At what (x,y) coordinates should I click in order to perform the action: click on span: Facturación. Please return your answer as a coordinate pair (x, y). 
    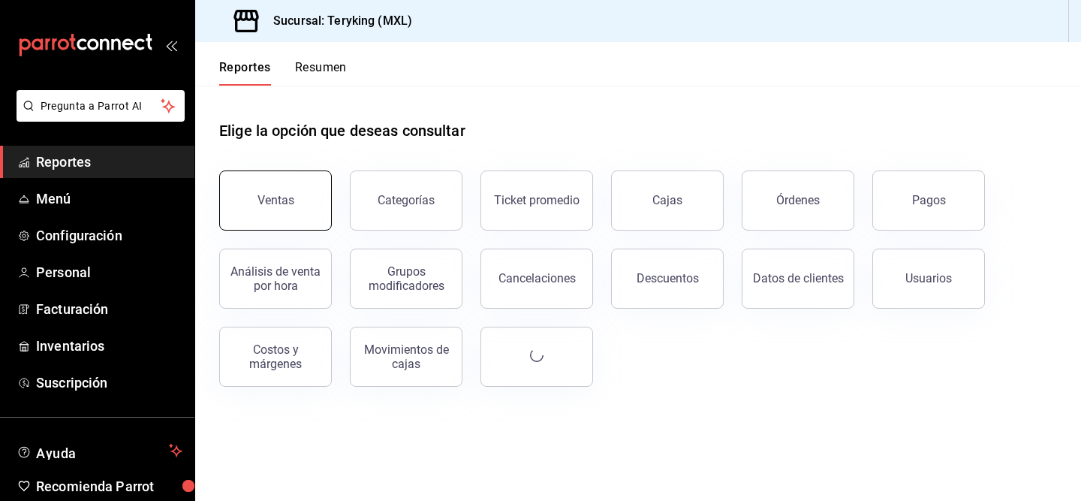
    Looking at the image, I should click on (109, 308).